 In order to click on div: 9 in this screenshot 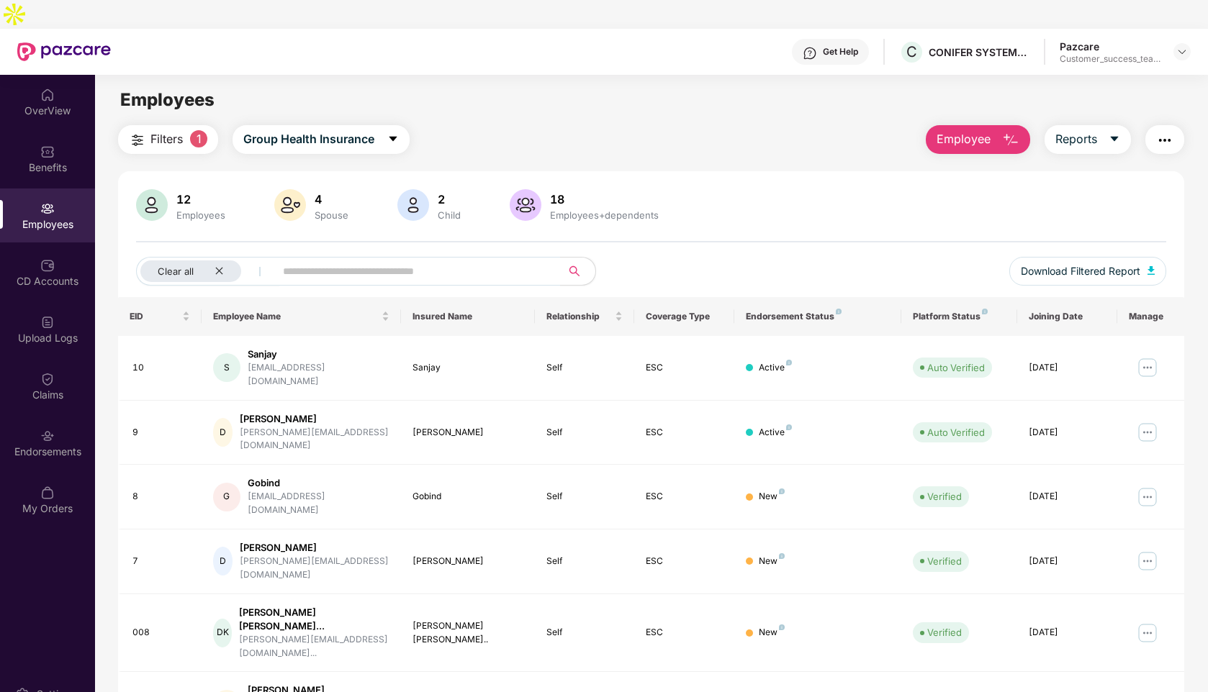, I will do `click(161, 433)`.